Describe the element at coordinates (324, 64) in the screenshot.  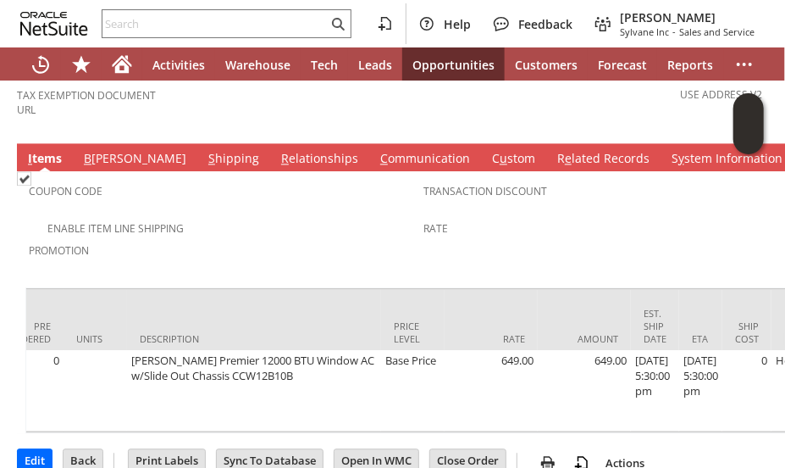
I see `span: Tech` at that location.